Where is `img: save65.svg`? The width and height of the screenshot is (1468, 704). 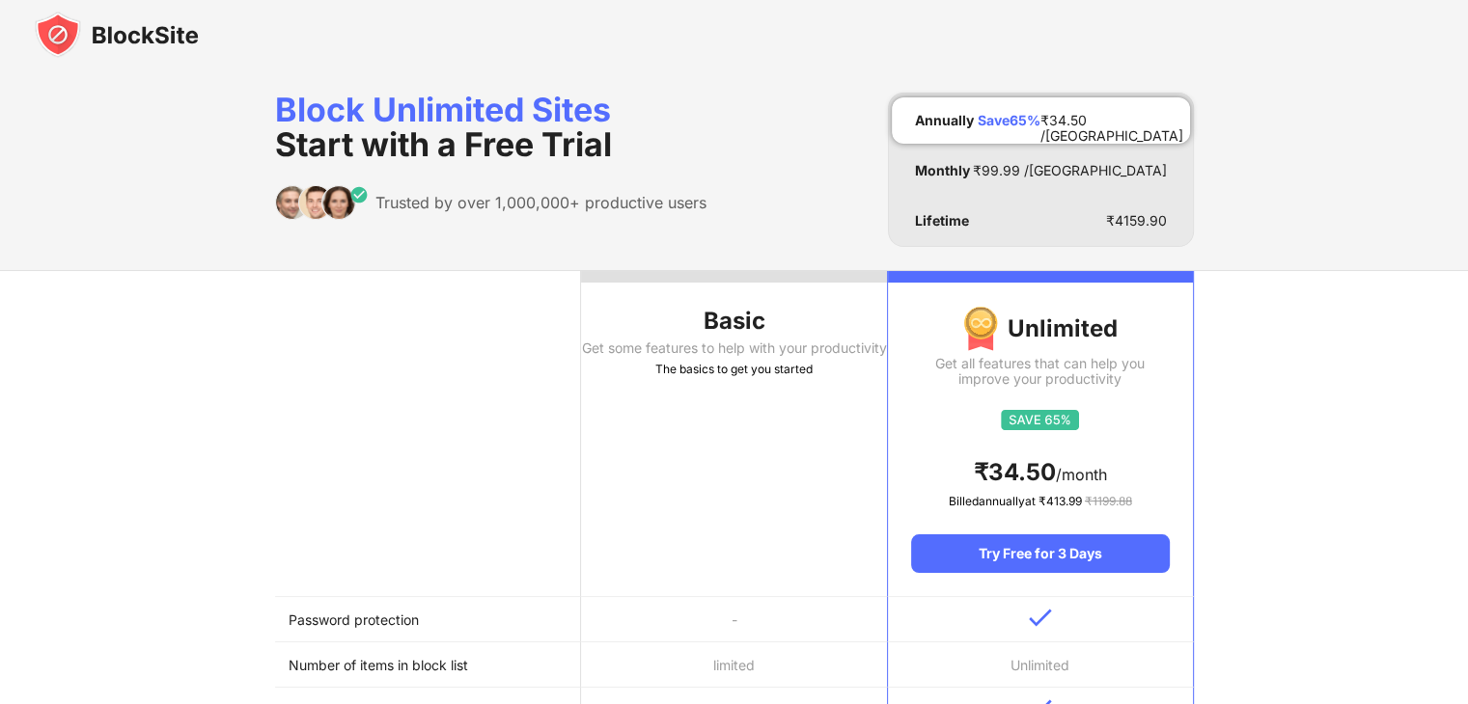 img: save65.svg is located at coordinates (1039, 420).